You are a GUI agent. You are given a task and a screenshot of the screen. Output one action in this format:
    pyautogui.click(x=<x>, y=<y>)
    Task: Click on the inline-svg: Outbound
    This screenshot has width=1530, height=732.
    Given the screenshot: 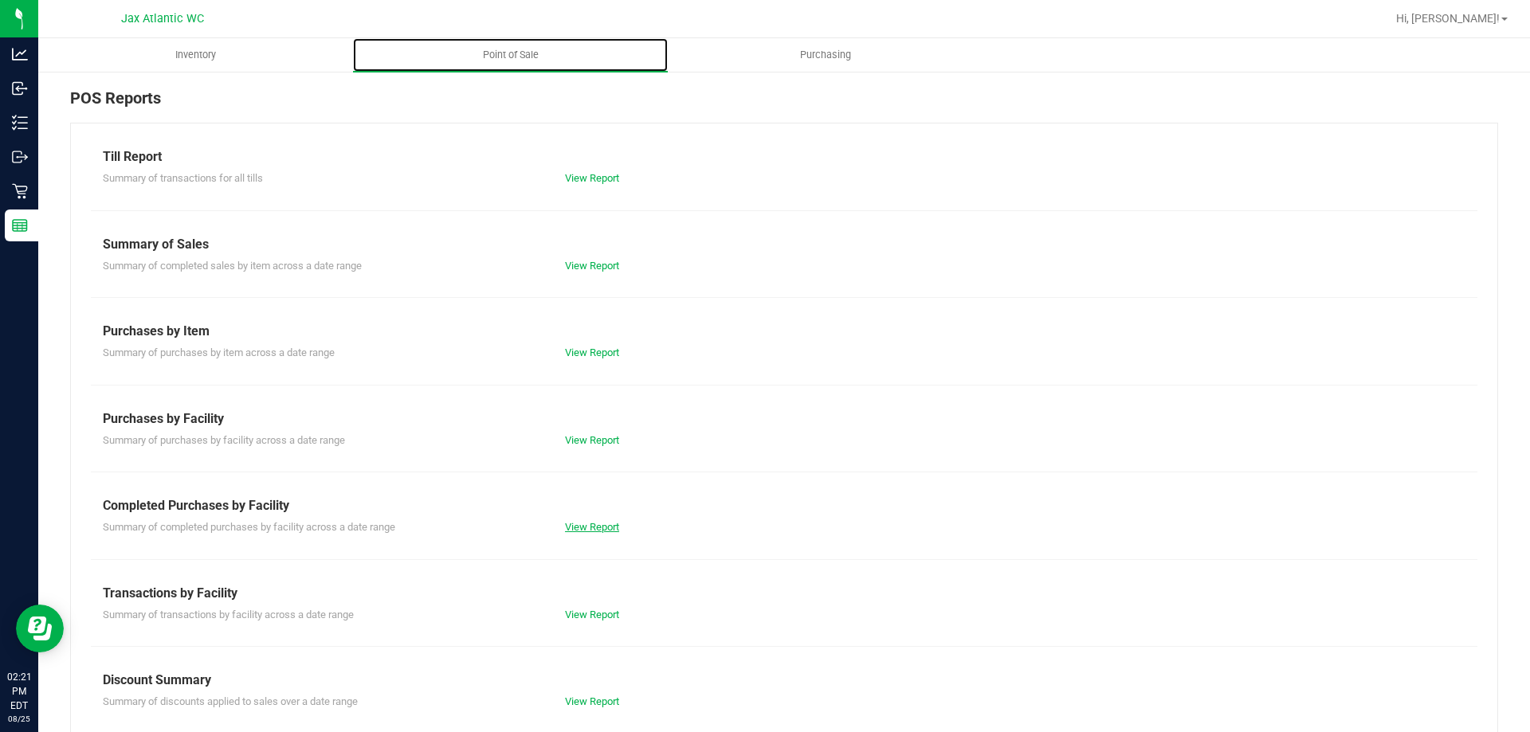 What is the action you would take?
    pyautogui.click(x=20, y=157)
    